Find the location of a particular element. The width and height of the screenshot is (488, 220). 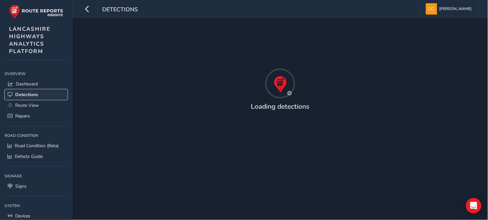

a: Defects Guide is located at coordinates (36, 156).